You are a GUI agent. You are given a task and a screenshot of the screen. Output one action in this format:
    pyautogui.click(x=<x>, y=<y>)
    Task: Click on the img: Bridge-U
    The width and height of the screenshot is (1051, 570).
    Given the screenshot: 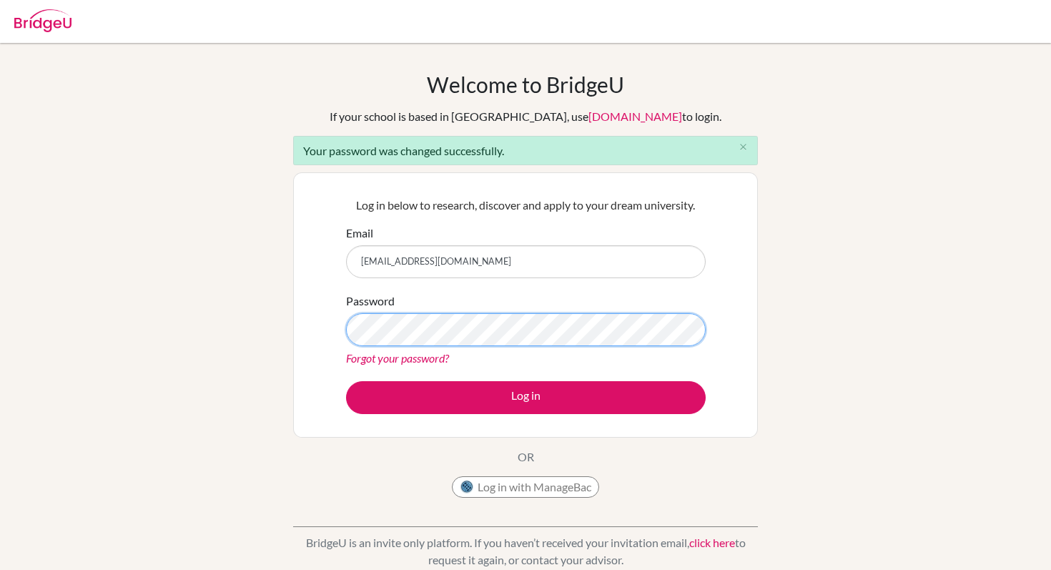 What is the action you would take?
    pyautogui.click(x=43, y=21)
    